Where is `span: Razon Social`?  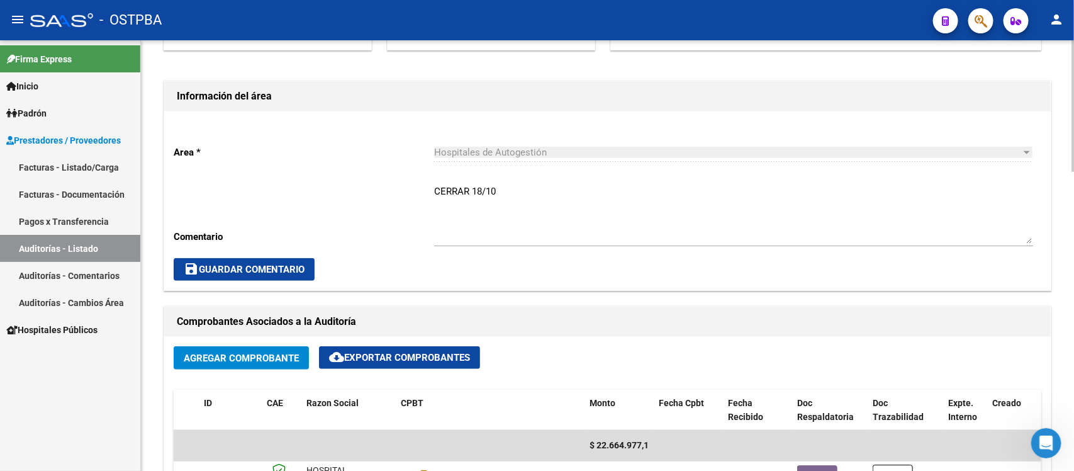 span: Razon Social is located at coordinates (332, 403).